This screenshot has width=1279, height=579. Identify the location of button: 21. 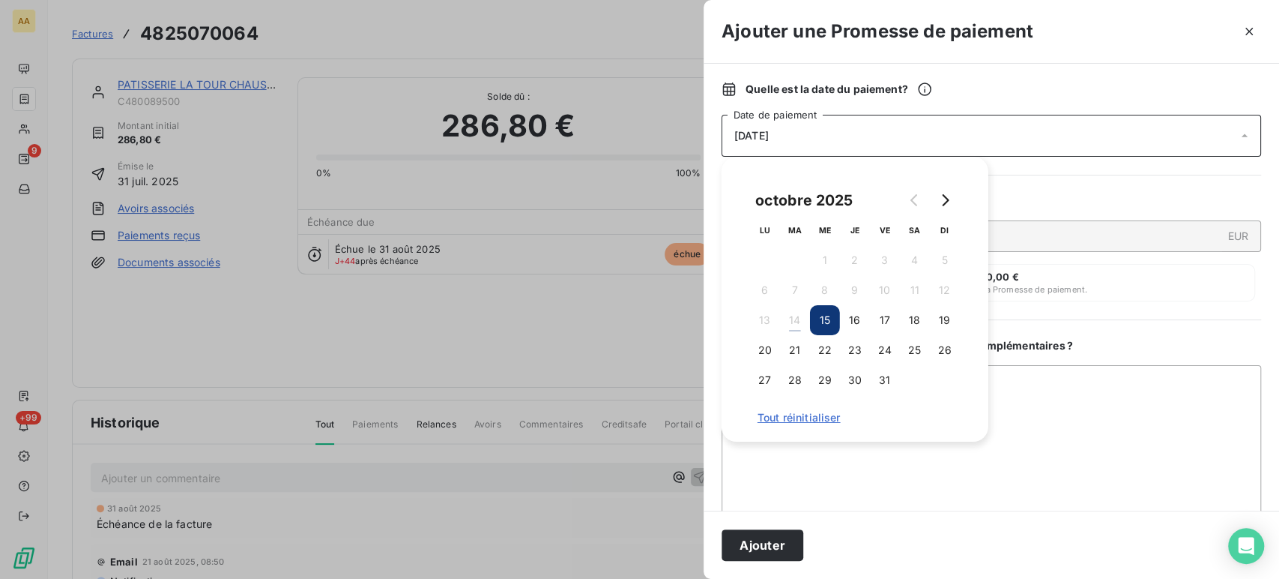
(795, 350).